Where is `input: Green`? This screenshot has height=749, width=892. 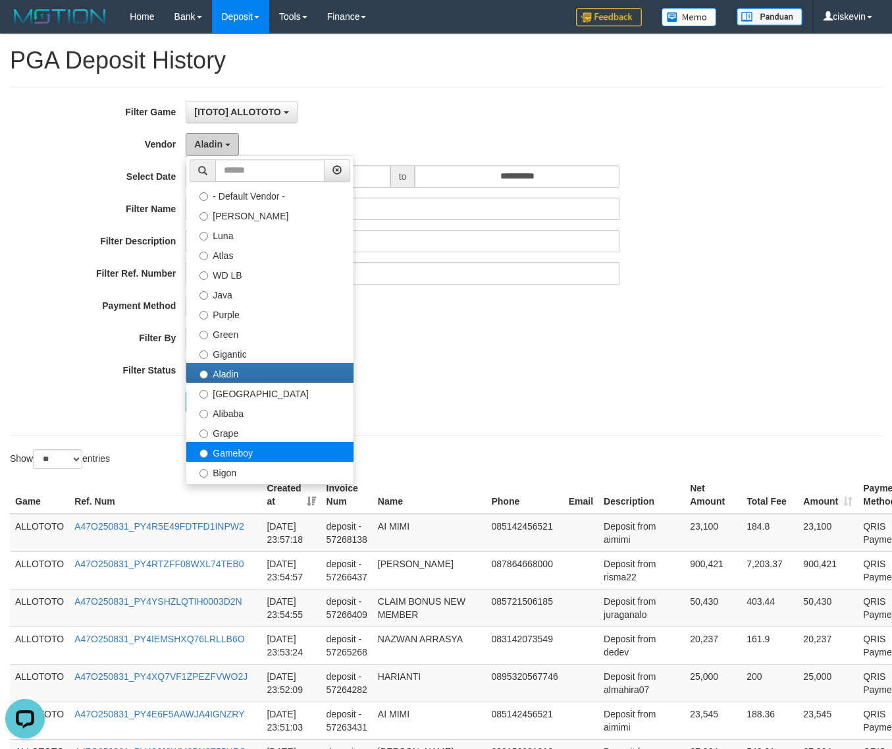 input: Green is located at coordinates (204, 335).